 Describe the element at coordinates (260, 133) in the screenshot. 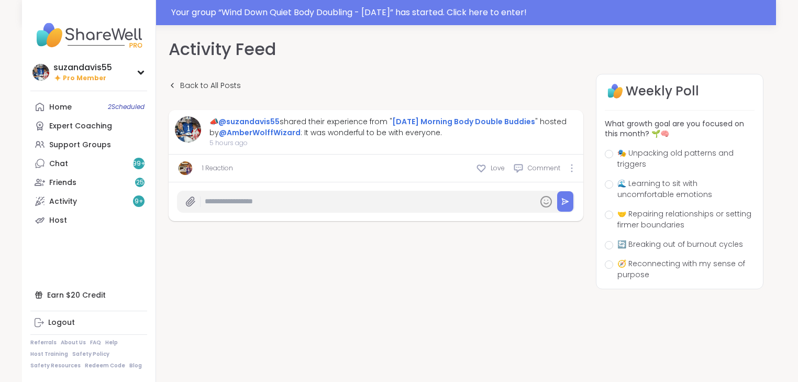

I see `a: @AmberWolffWizard` at that location.